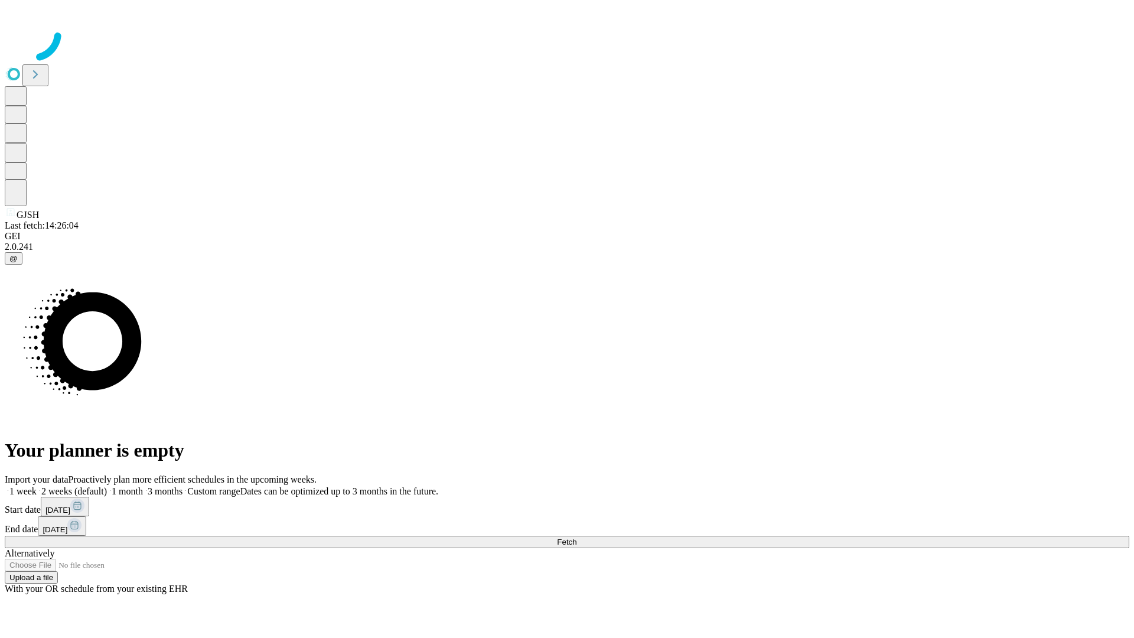 The width and height of the screenshot is (1134, 638). What do you see at coordinates (23, 491) in the screenshot?
I see `span: 1 week` at bounding box center [23, 491].